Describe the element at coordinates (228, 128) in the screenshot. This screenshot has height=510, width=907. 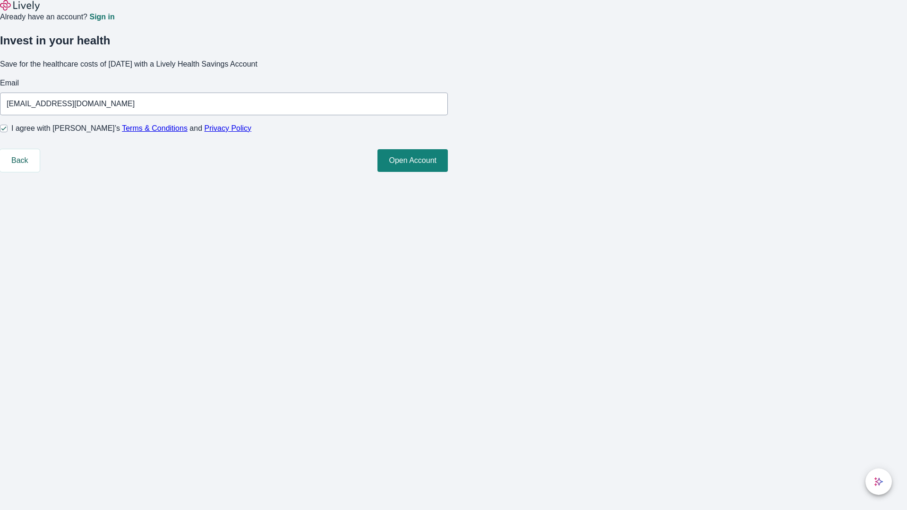
I see `a: Privacy Policy` at that location.